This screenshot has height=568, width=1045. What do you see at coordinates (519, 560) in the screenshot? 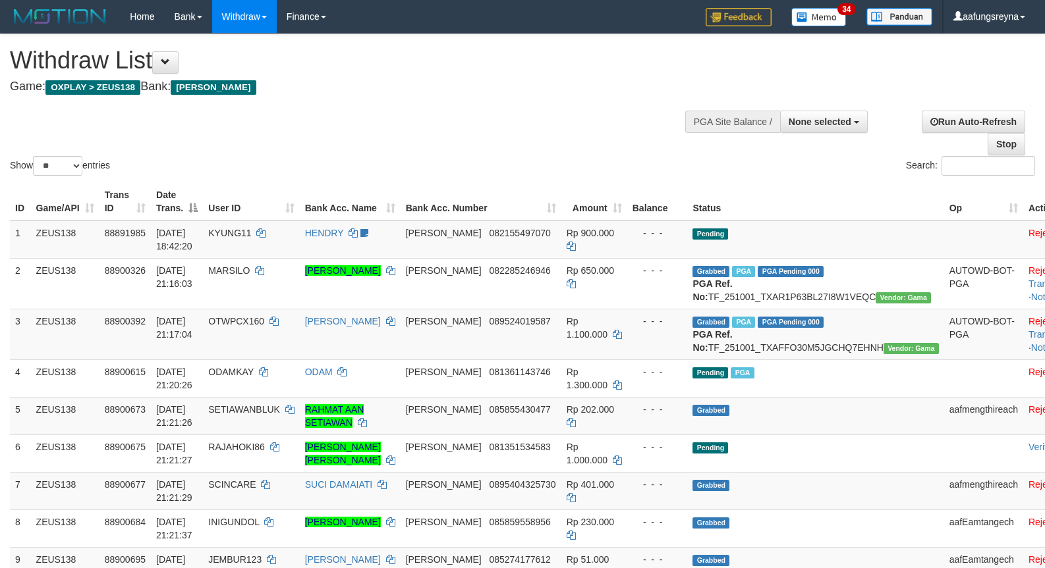
I see `span: Copy 085274177612 to clipboard` at bounding box center [519, 560].